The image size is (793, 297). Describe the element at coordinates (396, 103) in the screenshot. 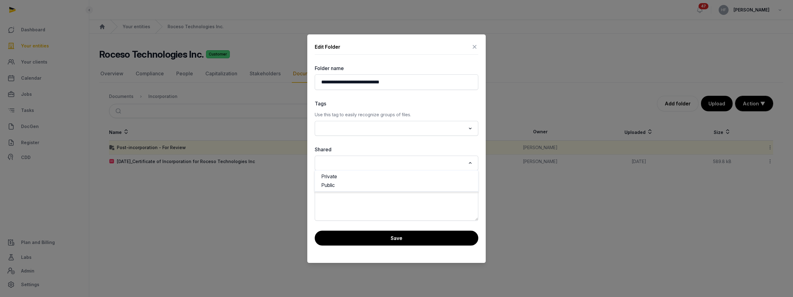

I see `label: Tags` at that location.